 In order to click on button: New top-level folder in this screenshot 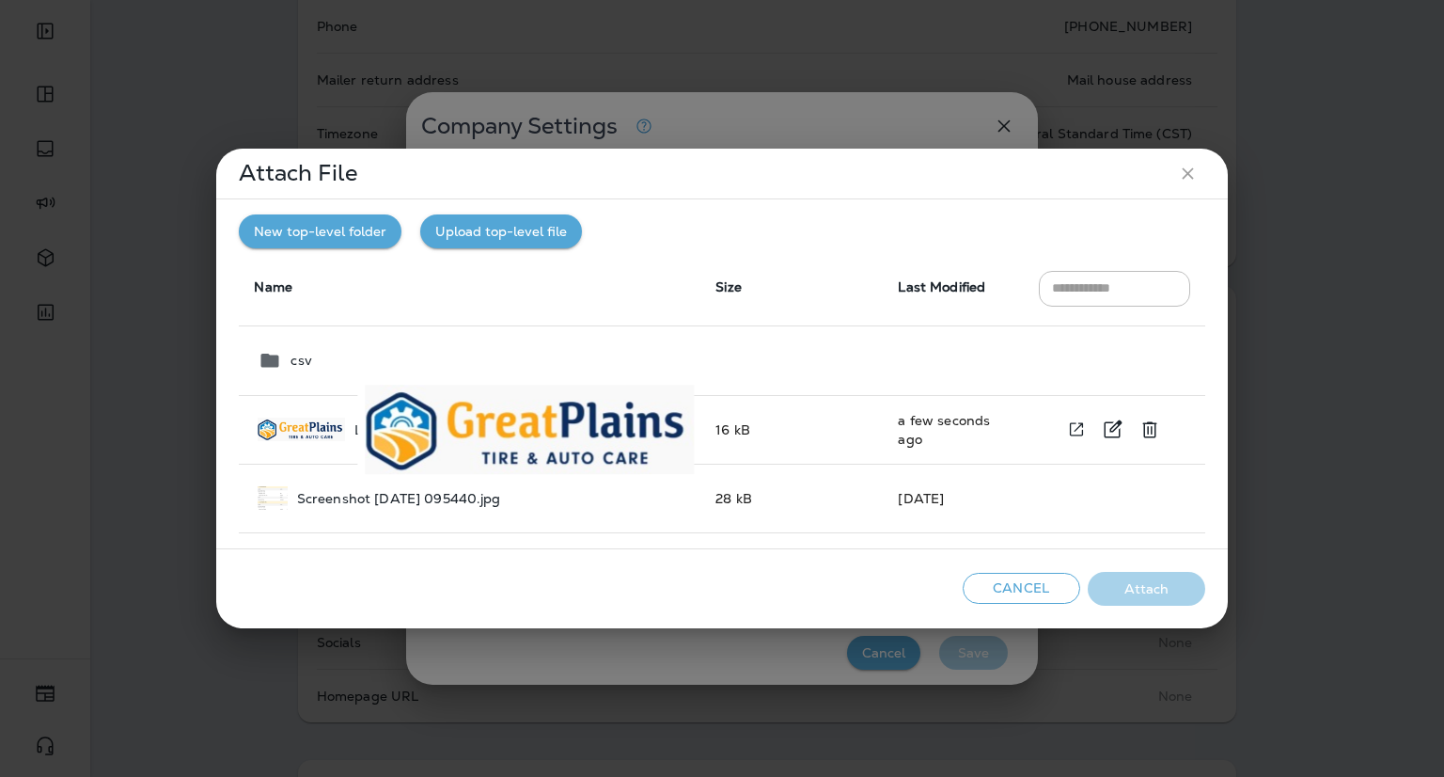, I will do `click(320, 231)`.